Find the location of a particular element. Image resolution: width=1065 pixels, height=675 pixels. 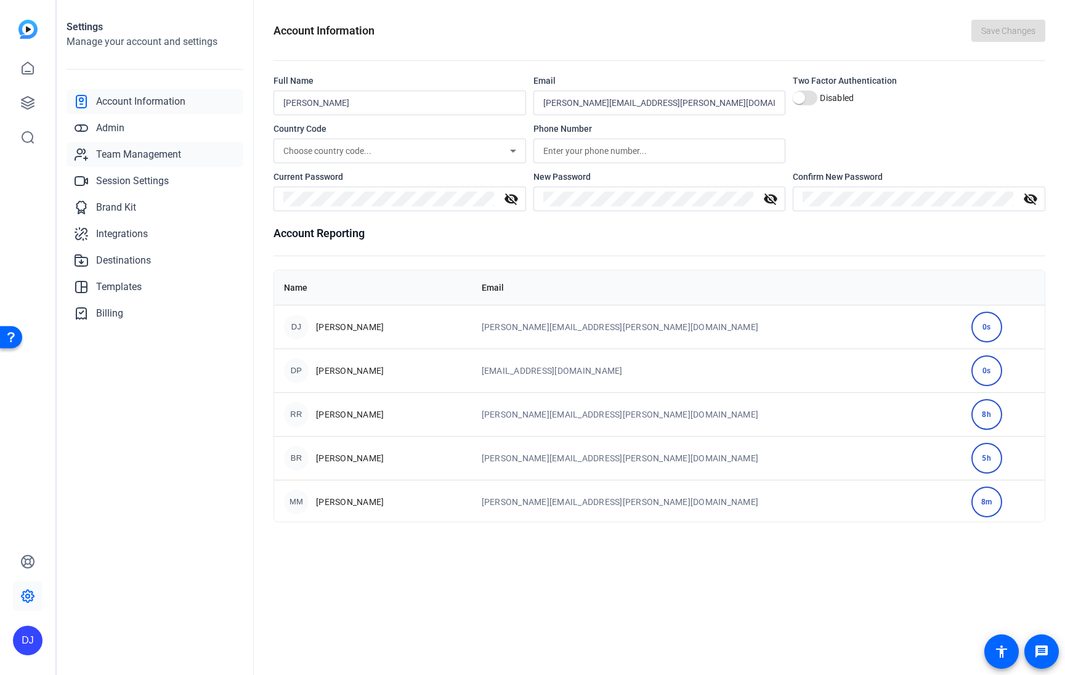

span: Admin is located at coordinates (110, 128).